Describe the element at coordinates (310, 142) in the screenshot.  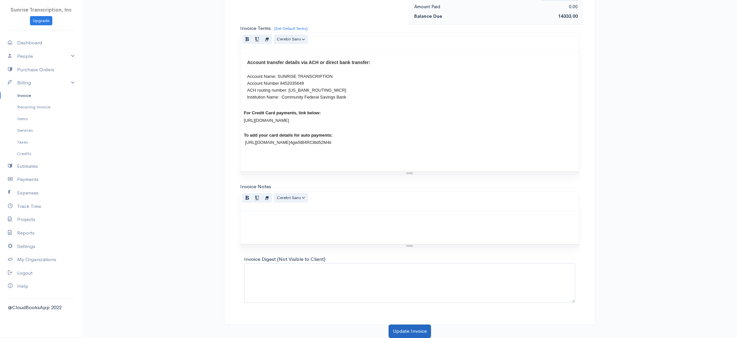
I see `a: 4gw5lB4RC8td52M4ii` at that location.